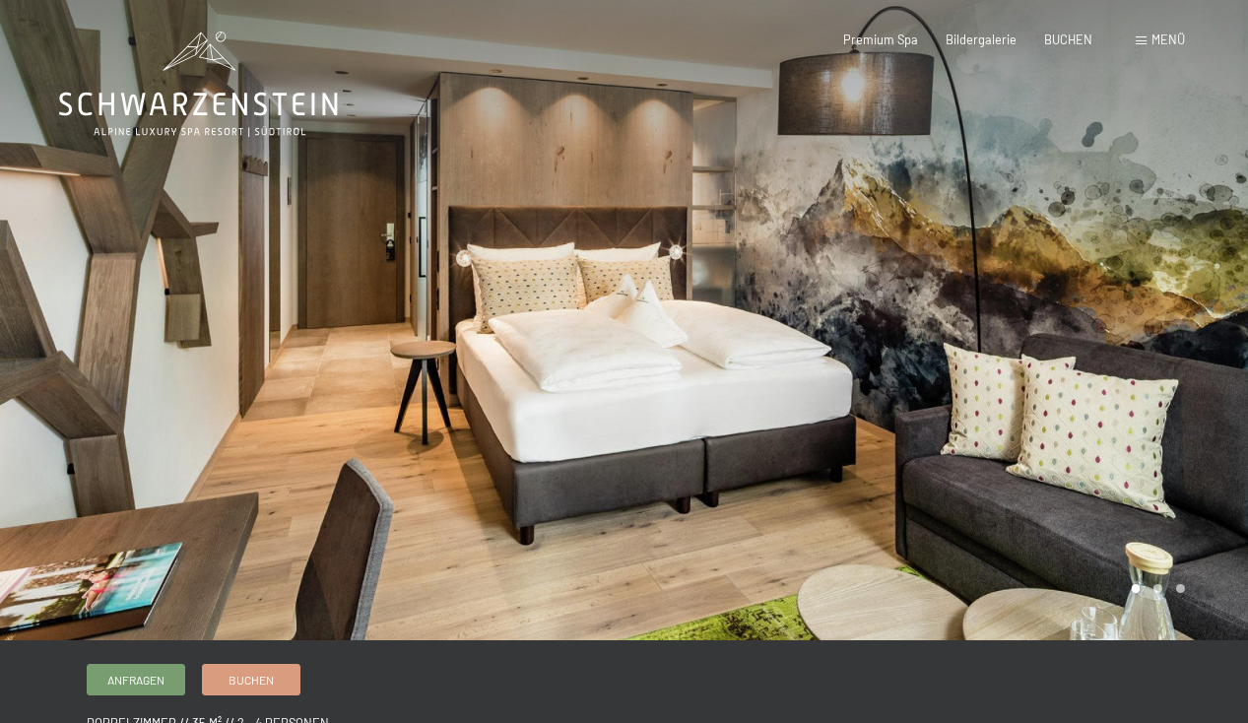 The image size is (1248, 723). I want to click on span: Premium Spa, so click(881, 39).